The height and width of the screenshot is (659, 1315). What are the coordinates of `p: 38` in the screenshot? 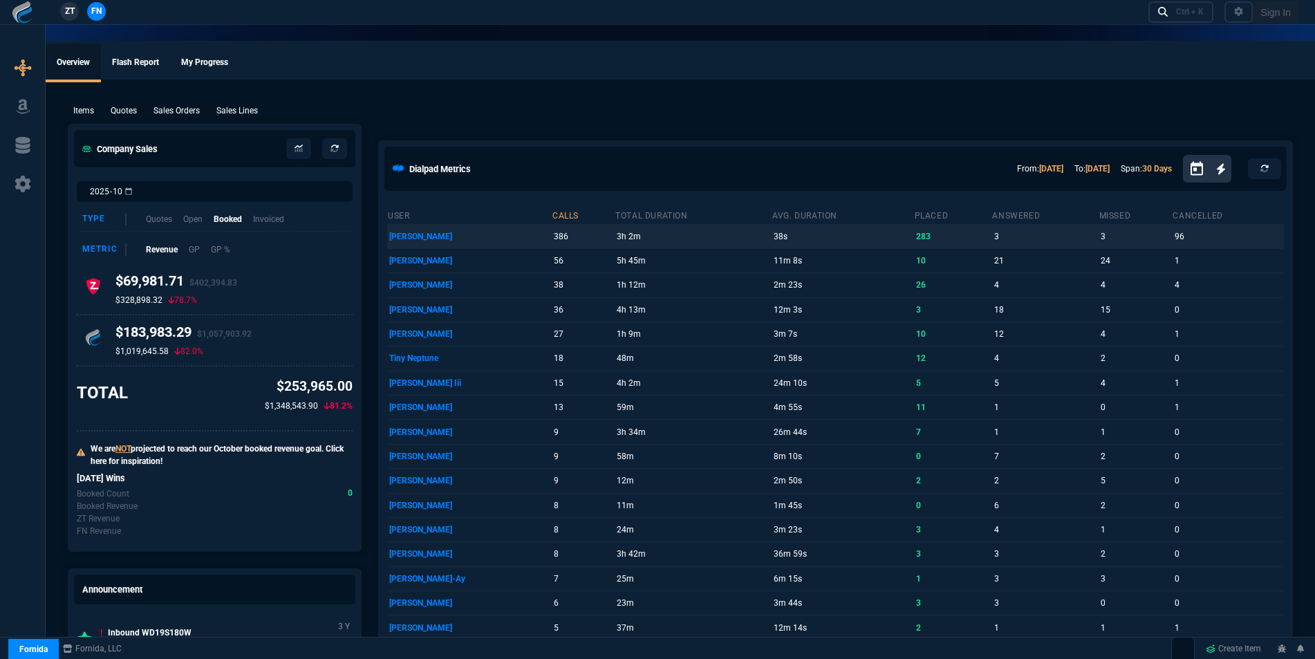 It's located at (583, 285).